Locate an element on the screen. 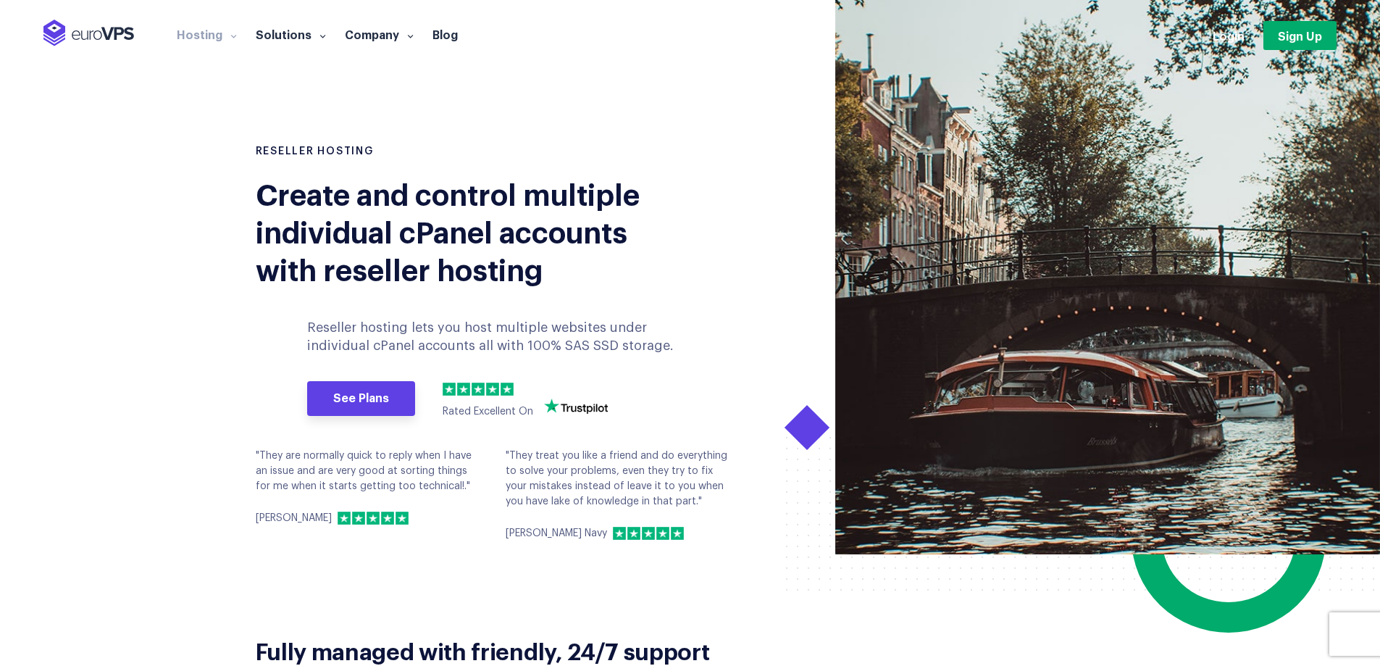 This screenshot has height=666, width=1380. div: "They are normally quick to reply when I have an issue and are very good at sorting things for me... is located at coordinates (370, 487).